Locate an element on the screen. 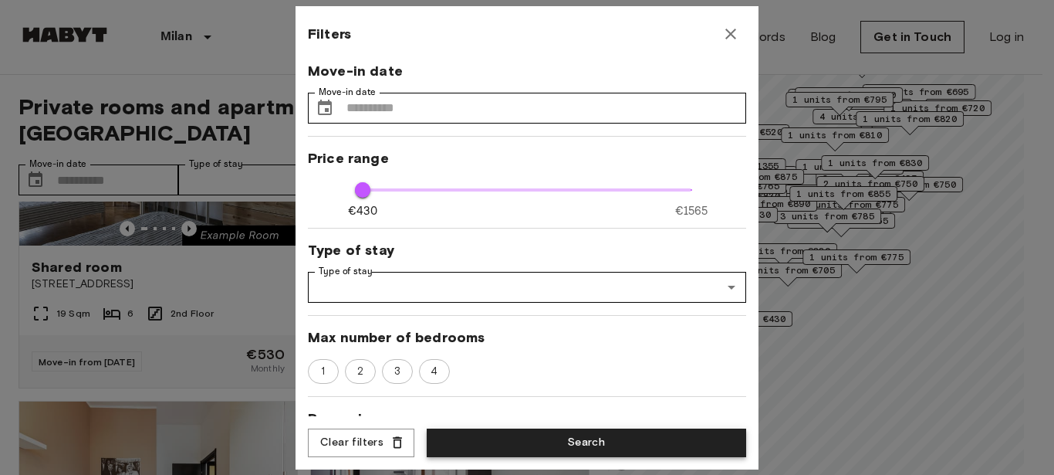  label: Type of stay is located at coordinates (346, 271).